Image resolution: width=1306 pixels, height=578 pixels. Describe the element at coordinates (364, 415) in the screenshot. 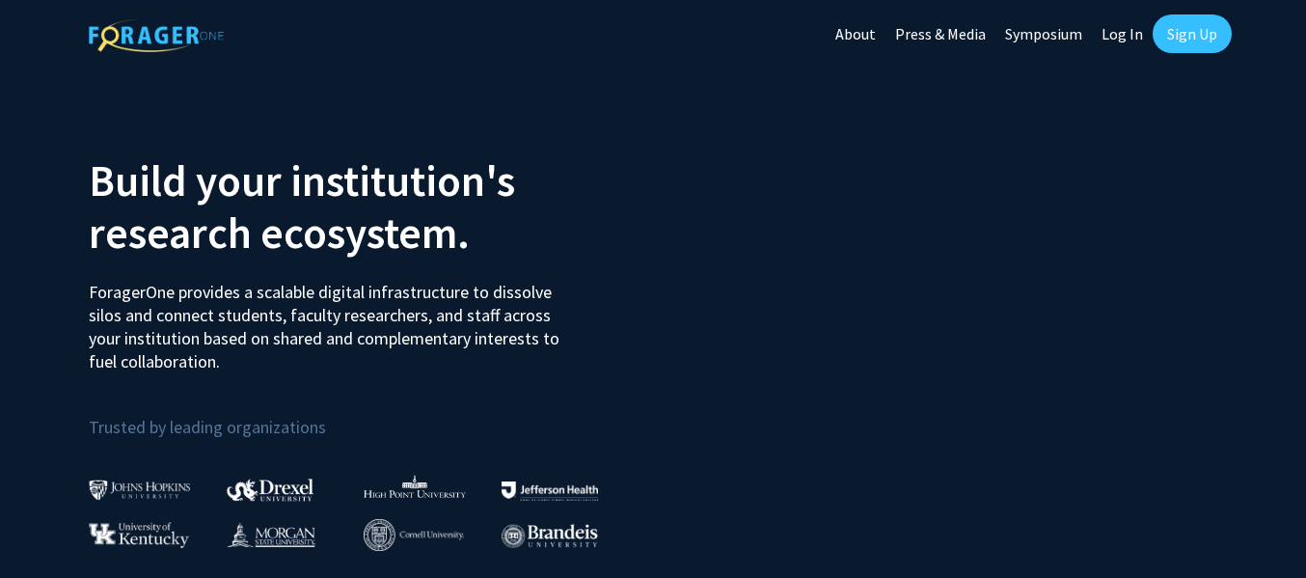

I see `p: Trusted by leading organizations` at that location.